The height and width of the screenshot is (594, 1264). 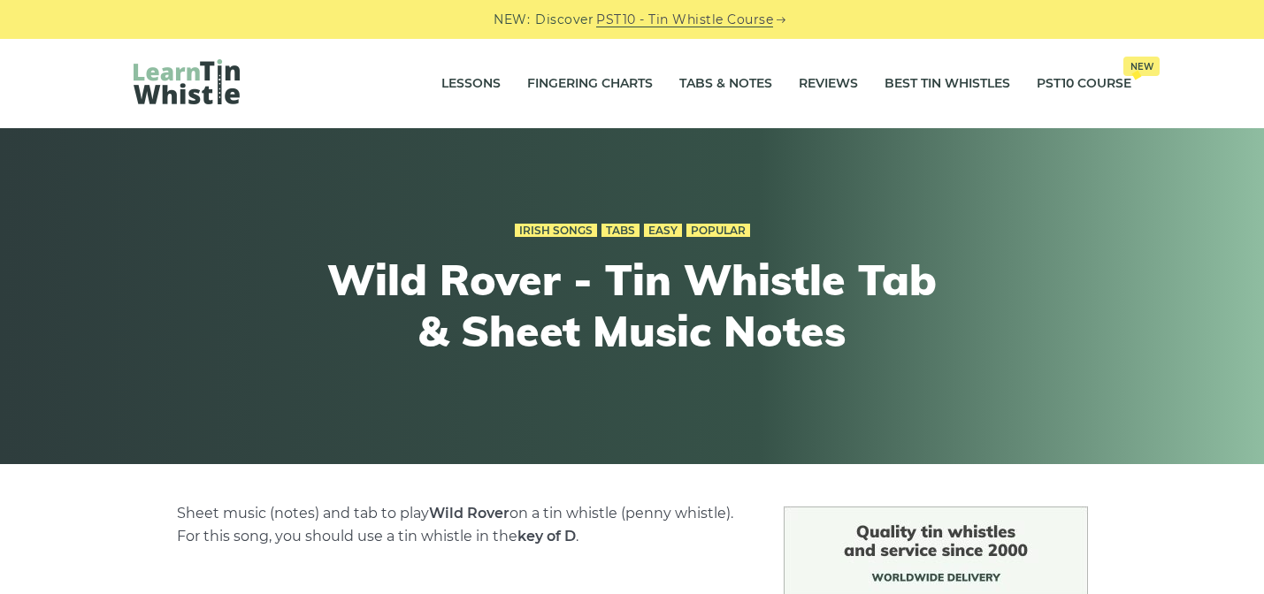 What do you see at coordinates (828, 84) in the screenshot?
I see `a: Reviews` at bounding box center [828, 84].